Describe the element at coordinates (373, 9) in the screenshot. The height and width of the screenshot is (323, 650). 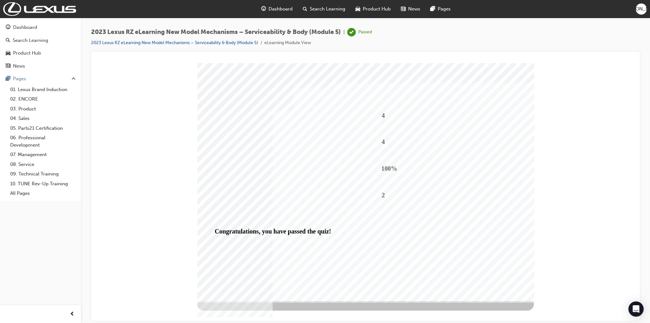
I see `a: car-iconProduct Hub` at that location.